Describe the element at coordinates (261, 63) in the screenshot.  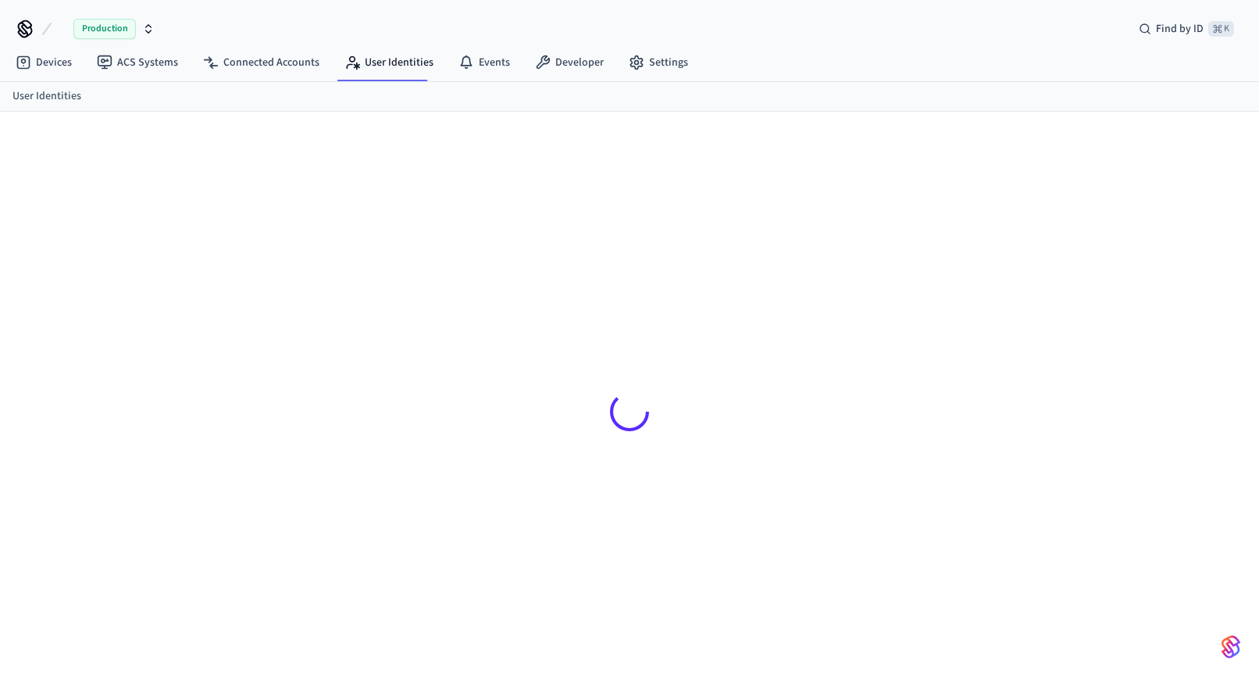
I see `a: Connected Accounts` at that location.